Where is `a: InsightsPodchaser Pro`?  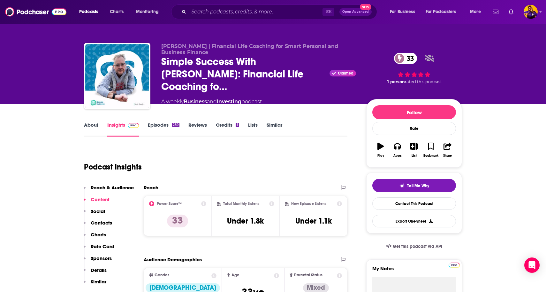
a: InsightsPodchaser Pro is located at coordinates (123, 129).